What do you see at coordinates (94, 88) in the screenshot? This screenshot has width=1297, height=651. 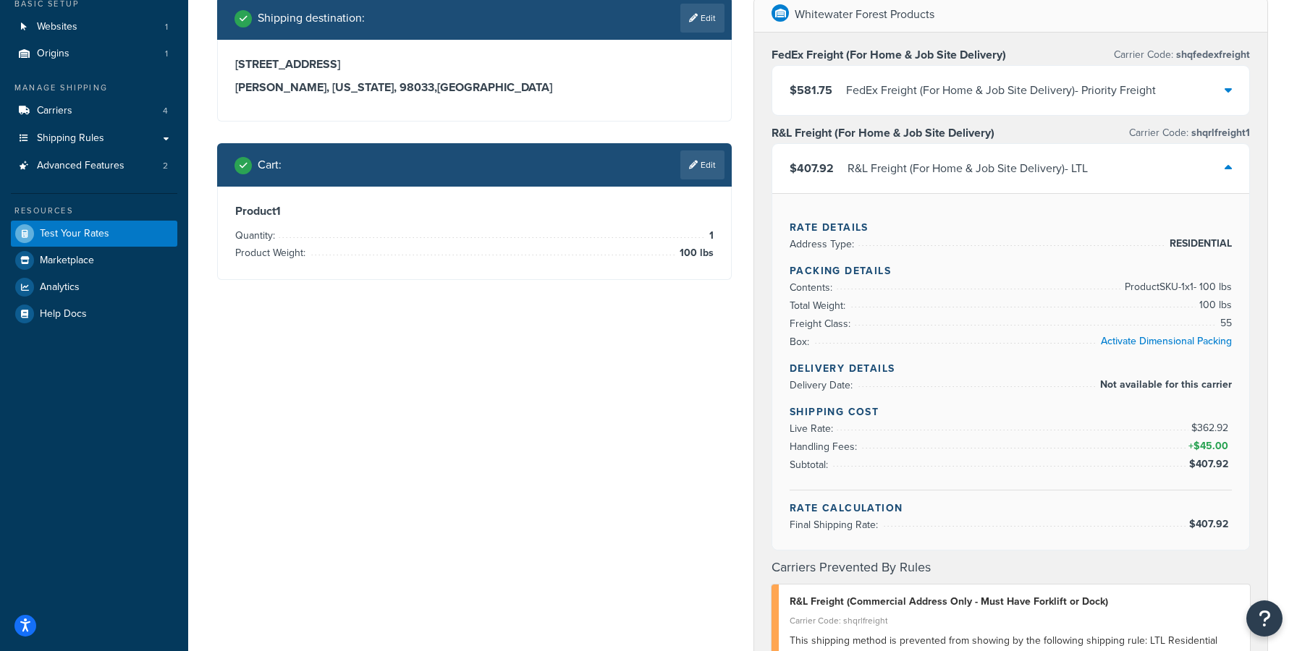 I see `div: Manage Shipping` at bounding box center [94, 88].